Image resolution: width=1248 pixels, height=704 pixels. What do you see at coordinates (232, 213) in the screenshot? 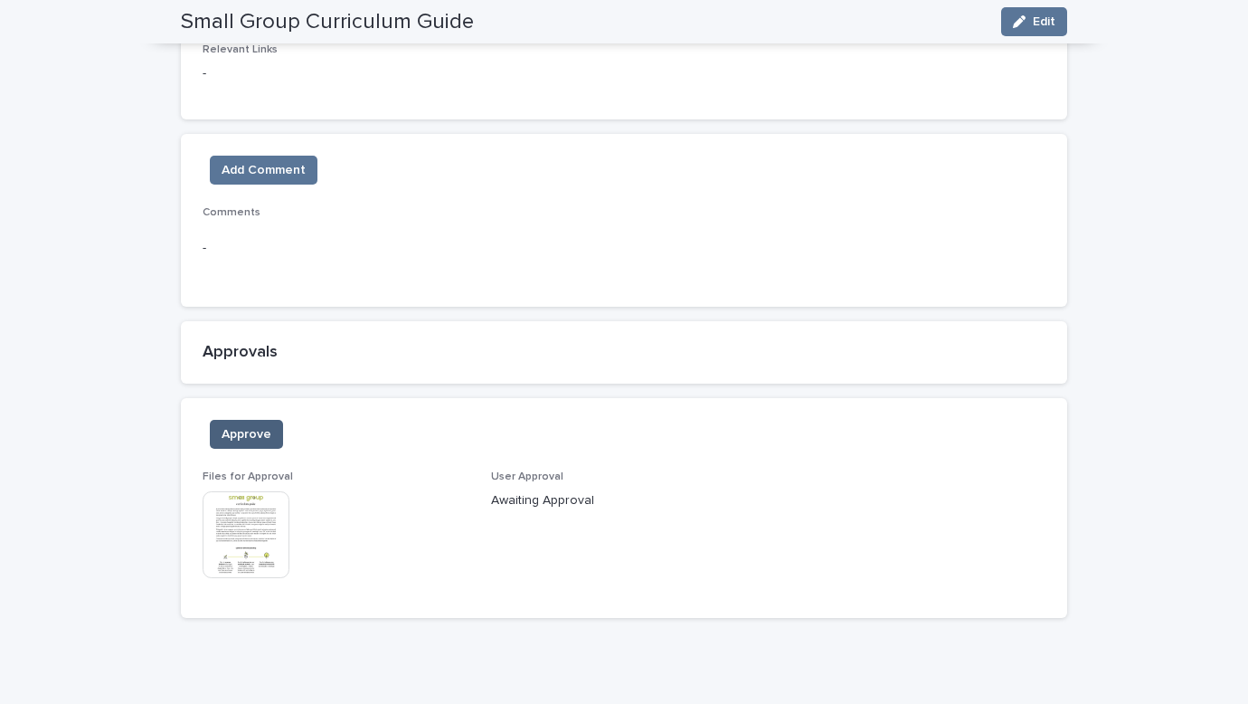
I see `span: Comments` at bounding box center [232, 213].